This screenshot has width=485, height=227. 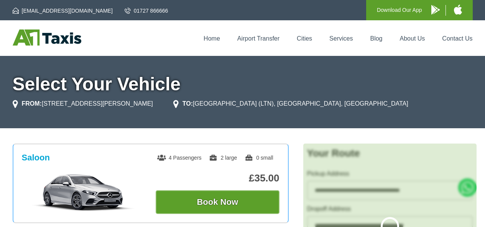 I want to click on p: £35.00, so click(x=217, y=178).